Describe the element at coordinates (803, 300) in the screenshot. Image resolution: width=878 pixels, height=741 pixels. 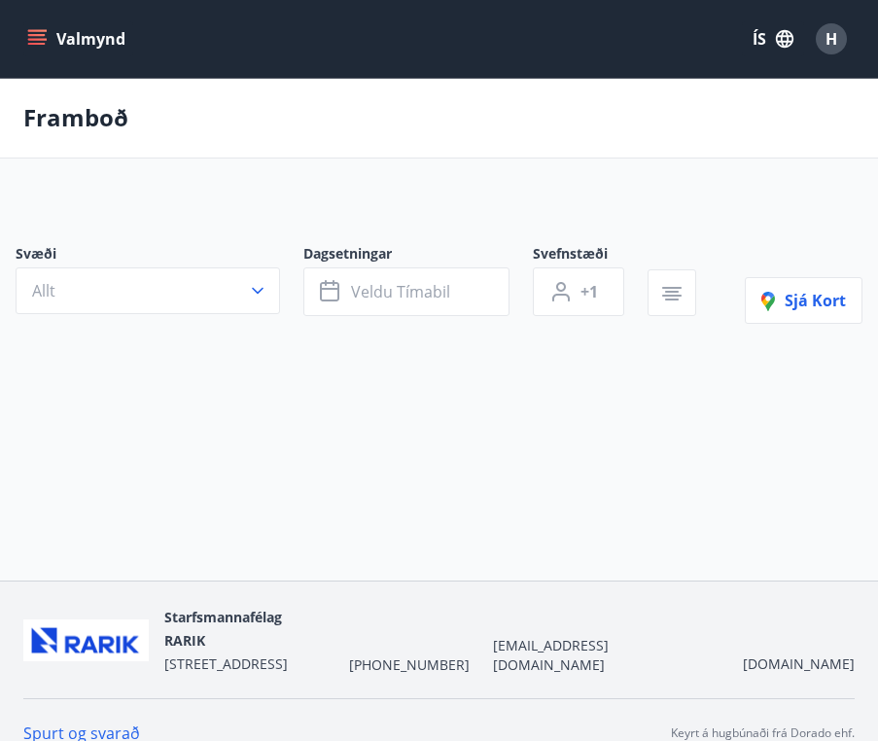
I see `span: Sjá kort` at that location.